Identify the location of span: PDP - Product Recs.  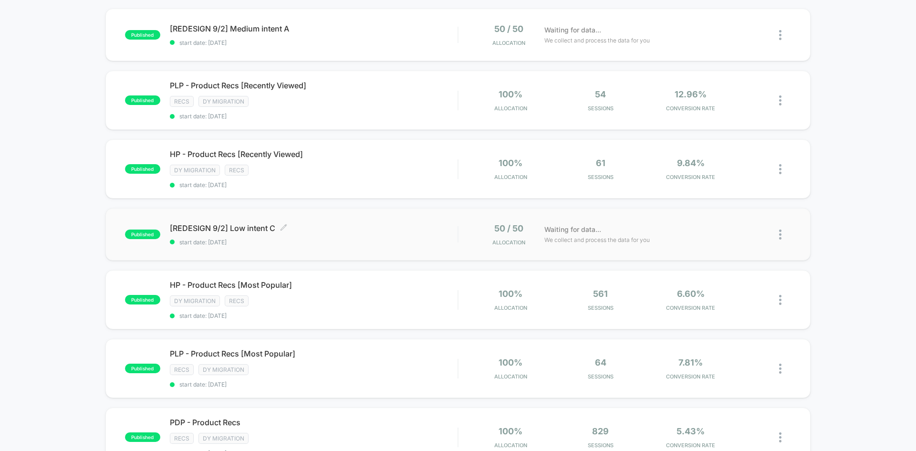
(313, 422).